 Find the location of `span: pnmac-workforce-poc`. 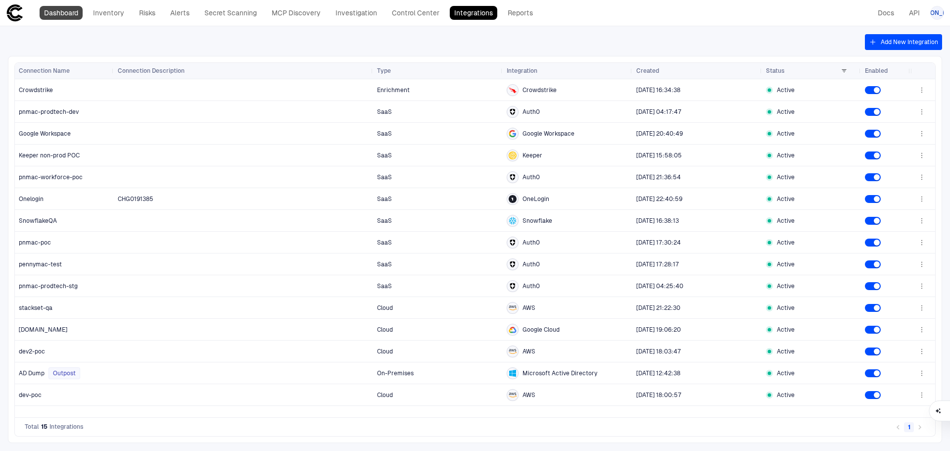

span: pnmac-workforce-poc is located at coordinates (50, 177).